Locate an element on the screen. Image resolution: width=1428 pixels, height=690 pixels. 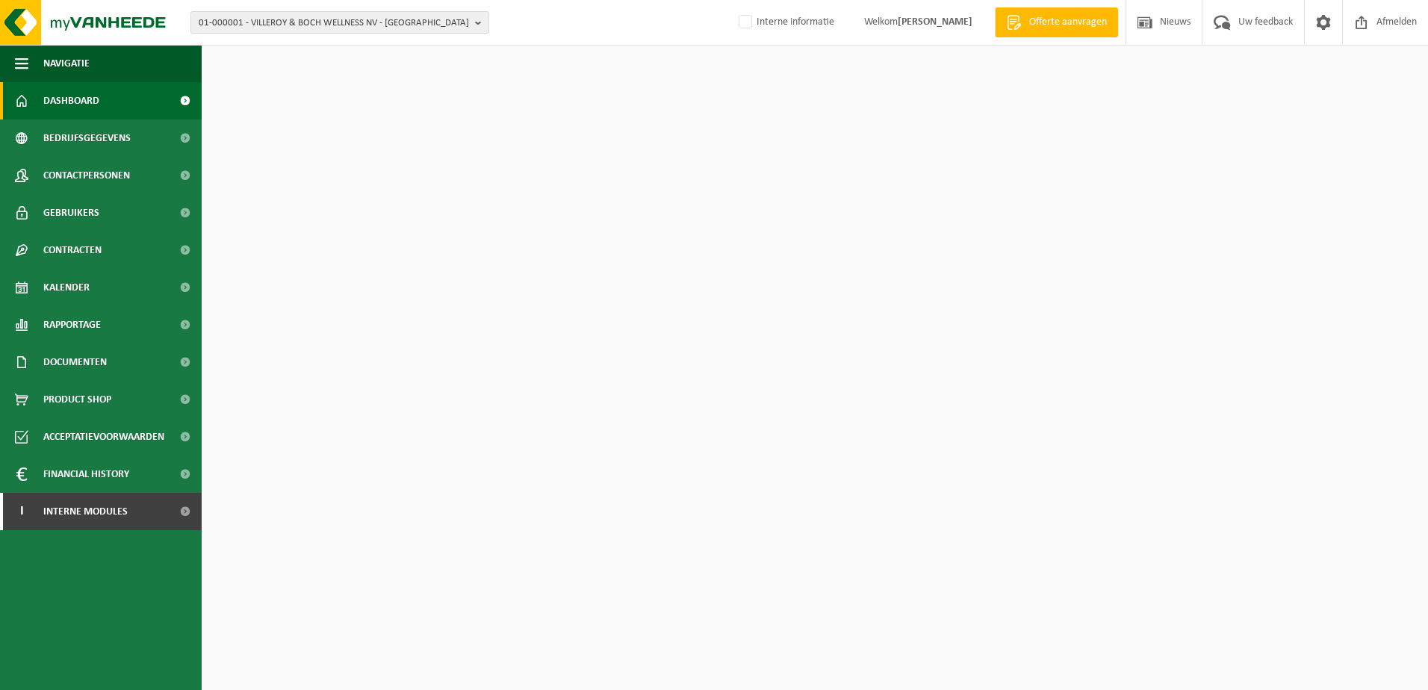
span: Bedrijfsgegevens is located at coordinates (87, 138).